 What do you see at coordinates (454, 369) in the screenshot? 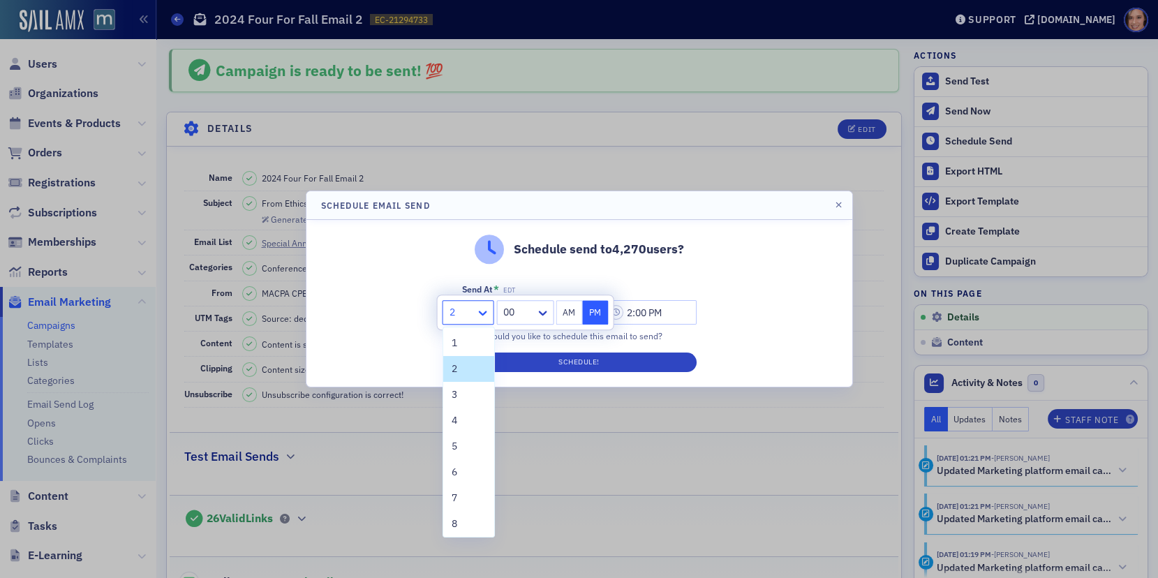
I see `span: 2` at bounding box center [454, 369].